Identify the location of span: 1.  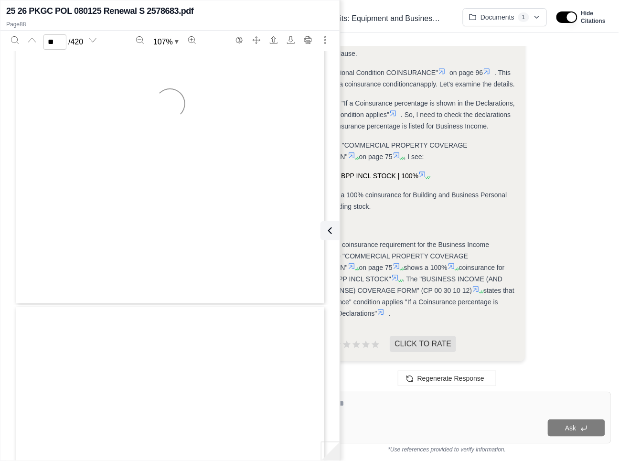
(523, 17).